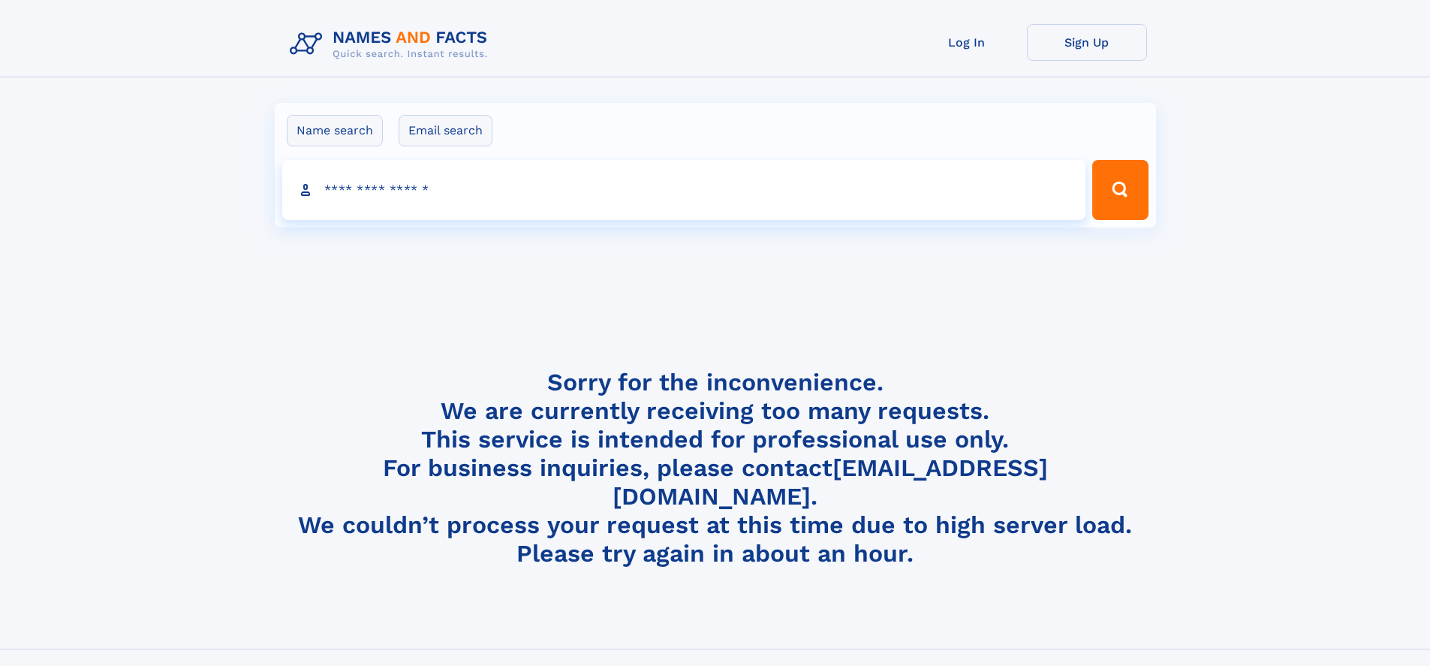 The width and height of the screenshot is (1430, 666). Describe the element at coordinates (1087, 42) in the screenshot. I see `a: Sign Up` at that location.